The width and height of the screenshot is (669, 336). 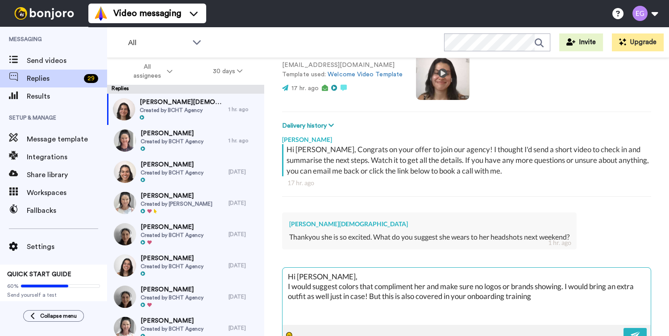 What do you see at coordinates (44, 13) in the screenshot?
I see `img: bj-logo-header-white.svg` at bounding box center [44, 13].